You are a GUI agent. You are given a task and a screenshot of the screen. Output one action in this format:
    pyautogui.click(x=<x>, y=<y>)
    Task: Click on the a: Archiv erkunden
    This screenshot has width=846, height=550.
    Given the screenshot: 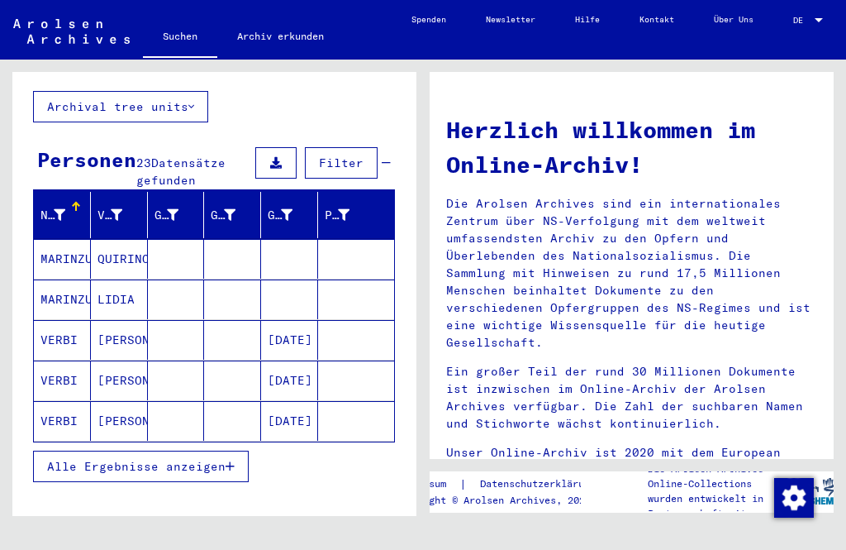 What is the action you would take?
    pyautogui.click(x=280, y=36)
    